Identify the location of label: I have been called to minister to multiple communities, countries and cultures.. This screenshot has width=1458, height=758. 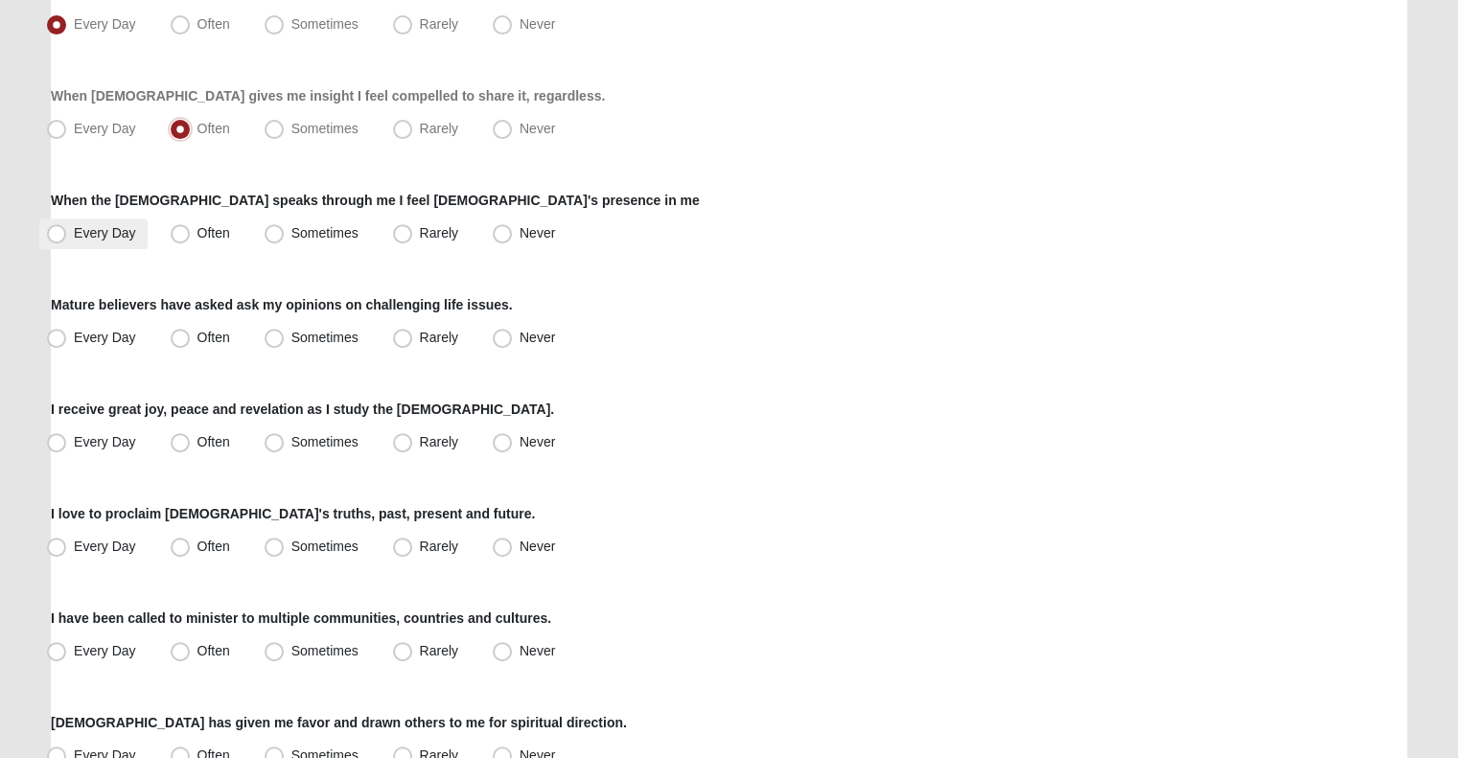
(301, 618).